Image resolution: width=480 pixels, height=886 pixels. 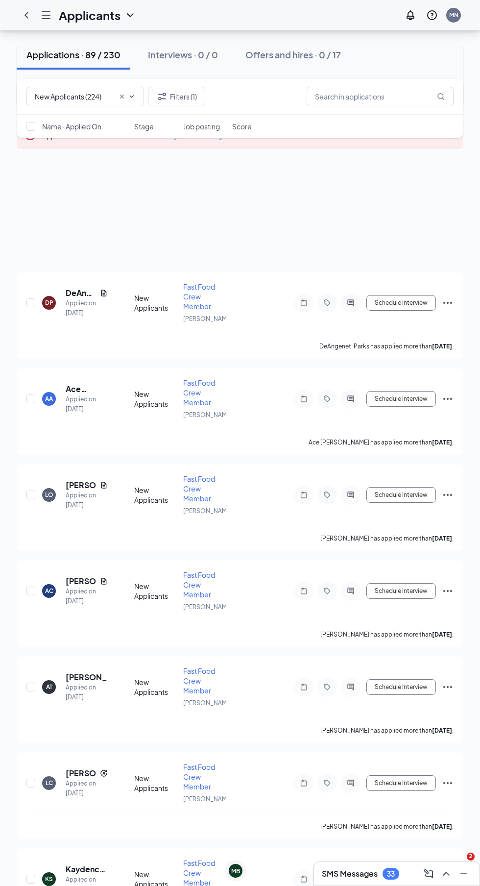 I want to click on svg: MagnifyingGlass, so click(x=441, y=97).